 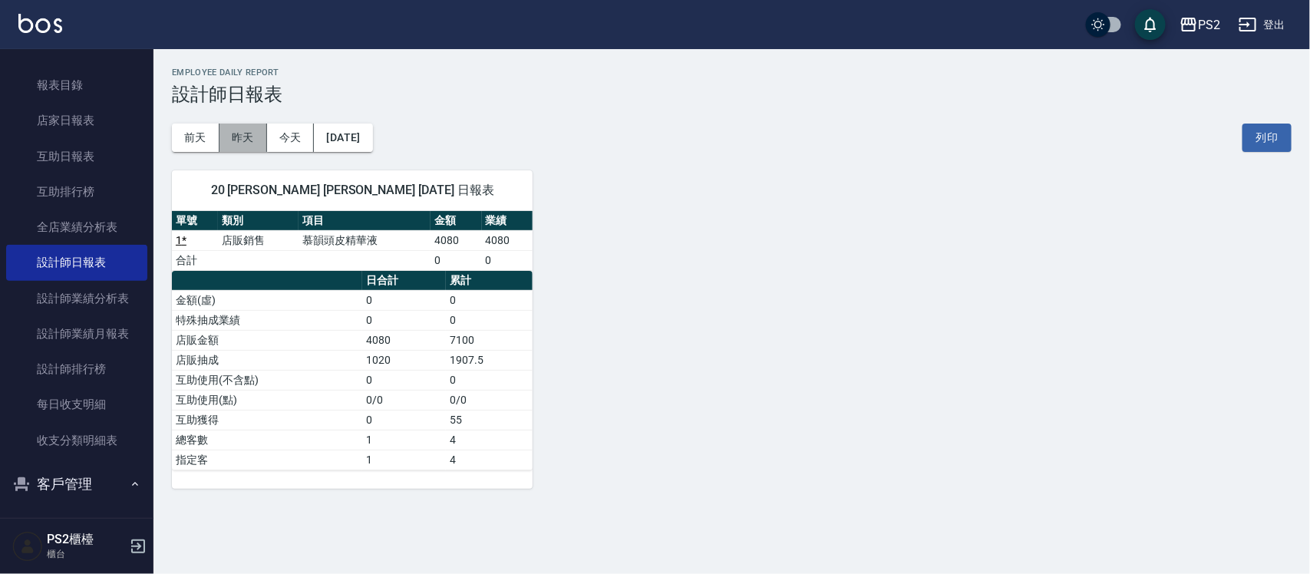 I want to click on td: 店販金額, so click(x=267, y=340).